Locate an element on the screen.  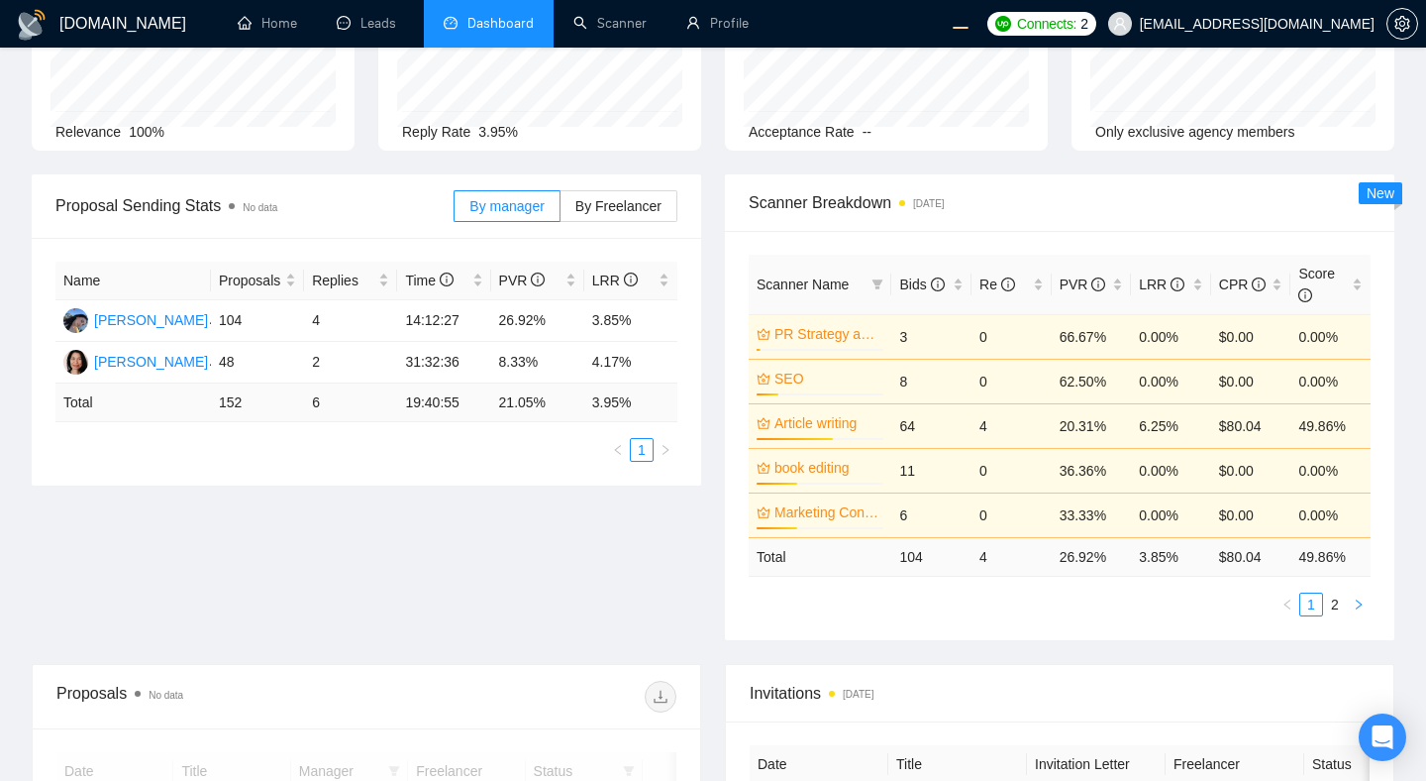
td: 11 is located at coordinates (931, 470).